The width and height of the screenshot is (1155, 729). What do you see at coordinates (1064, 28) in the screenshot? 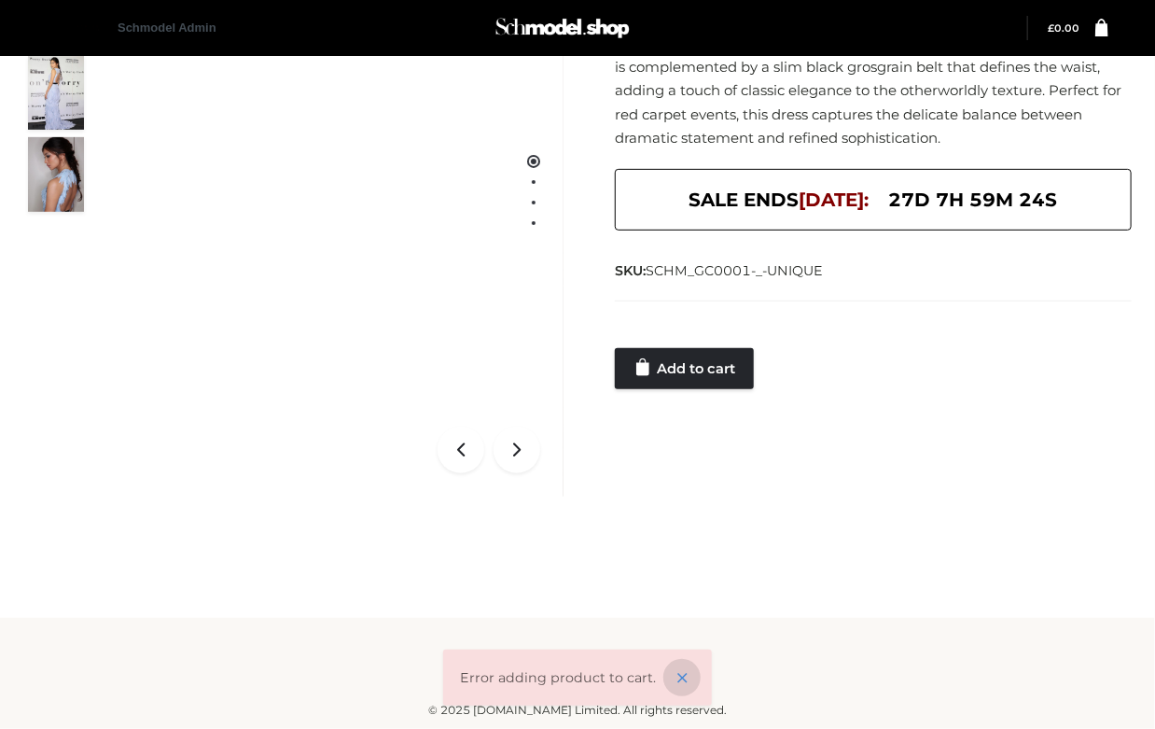
I see `a: £0.00` at bounding box center [1064, 28].